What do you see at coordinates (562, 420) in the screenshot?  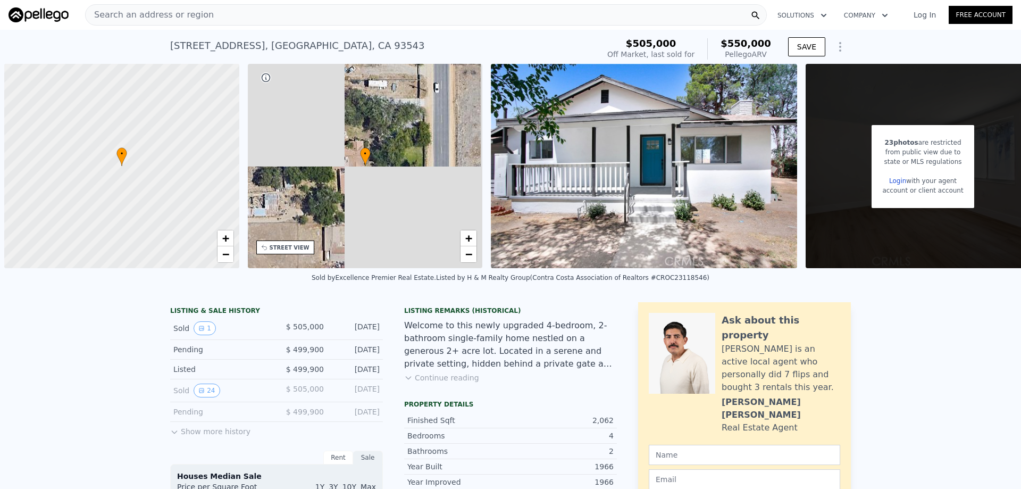 I see `div: 2,062` at bounding box center [562, 420].